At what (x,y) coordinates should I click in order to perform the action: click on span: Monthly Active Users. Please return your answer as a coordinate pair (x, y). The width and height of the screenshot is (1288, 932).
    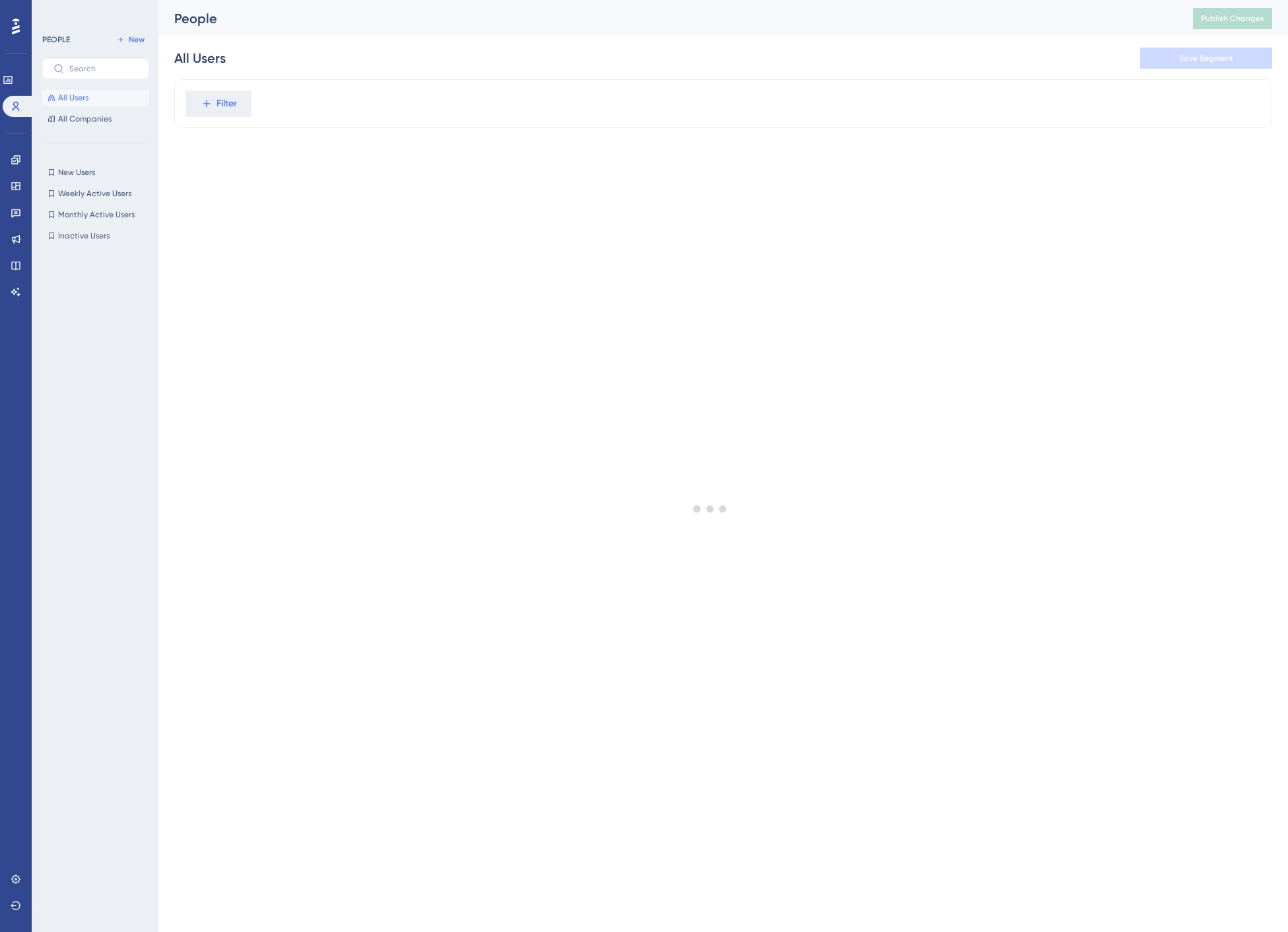
    Looking at the image, I should click on (96, 214).